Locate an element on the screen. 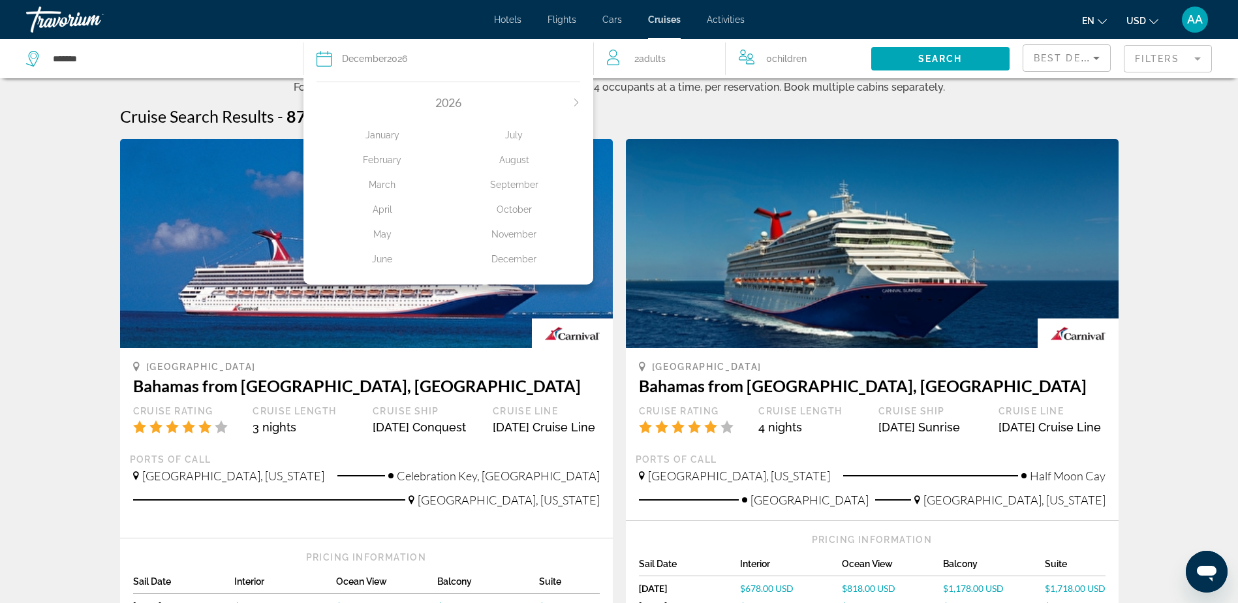 Image resolution: width=1238 pixels, height=603 pixels. div: 4 nights is located at coordinates (812, 427).